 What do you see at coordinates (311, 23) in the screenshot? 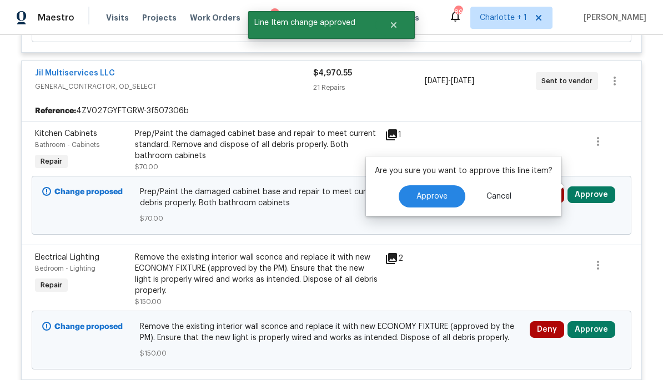
I see `span: Line Item change approved` at bounding box center [311, 23].